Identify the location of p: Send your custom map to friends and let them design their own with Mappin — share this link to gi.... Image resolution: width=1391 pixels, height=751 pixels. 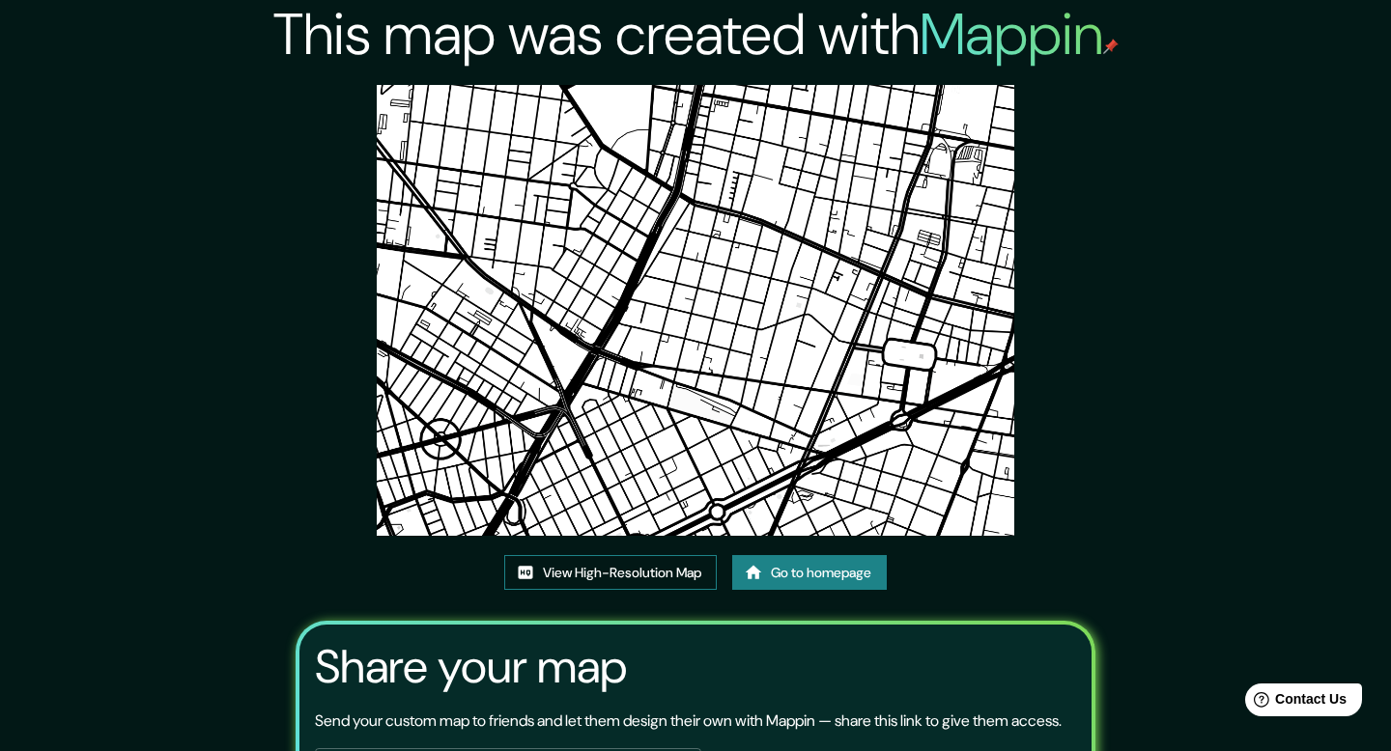
(688, 721).